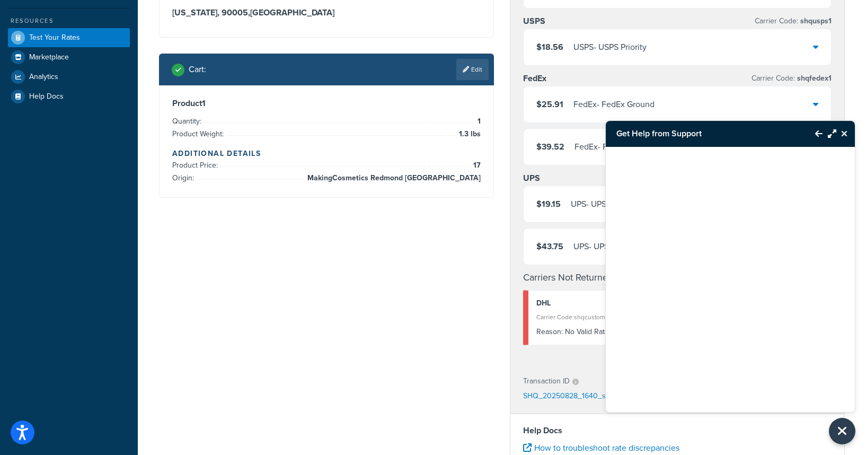 Image resolution: width=866 pixels, height=455 pixels. Describe the element at coordinates (476, 165) in the screenshot. I see `span: 17` at that location.